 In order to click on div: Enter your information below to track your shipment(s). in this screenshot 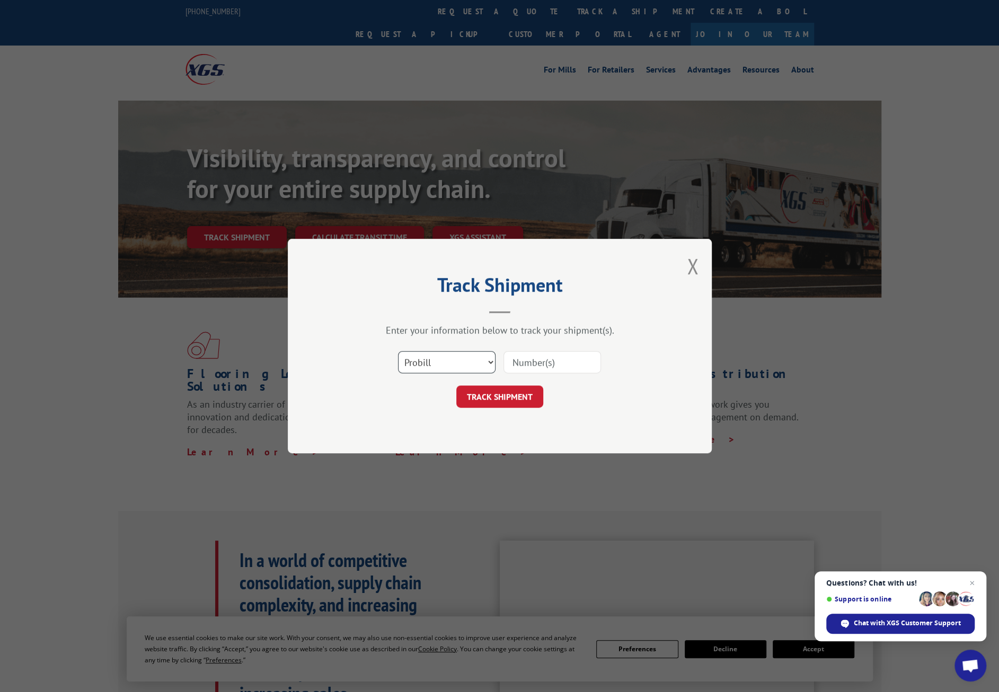, I will do `click(500, 330)`.